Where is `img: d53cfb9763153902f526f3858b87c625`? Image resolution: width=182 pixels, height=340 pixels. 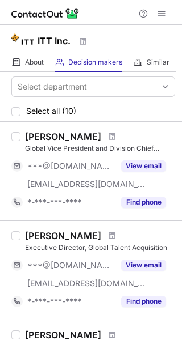
img: d53cfb9763153902f526f3858b87c625 is located at coordinates (23, 39).